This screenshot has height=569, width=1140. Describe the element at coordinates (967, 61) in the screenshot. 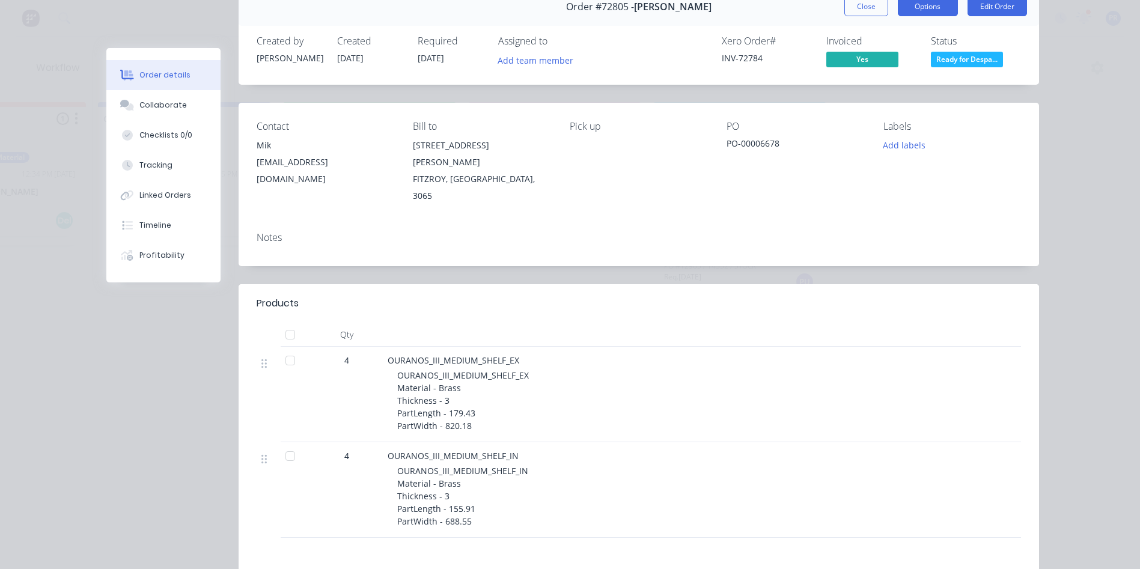

I see `button: Ready for Despa...` at that location.